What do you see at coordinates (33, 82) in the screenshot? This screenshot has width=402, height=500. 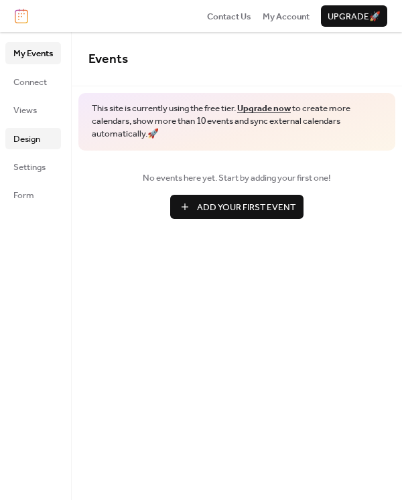 I see `a: Connect` at bounding box center [33, 82].